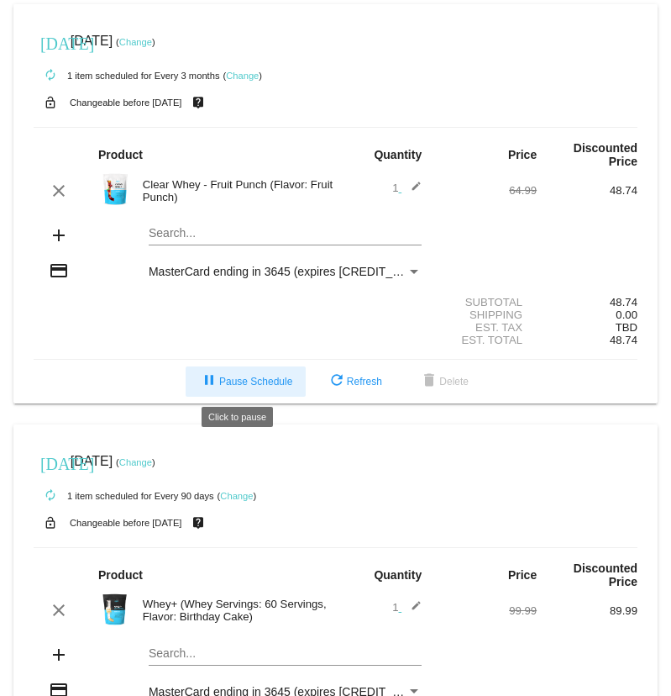 Image resolution: width=671 pixels, height=696 pixels. I want to click on div: Clear Whey - Fruit Punch (Flavor: Fruit Punch), so click(235, 191).